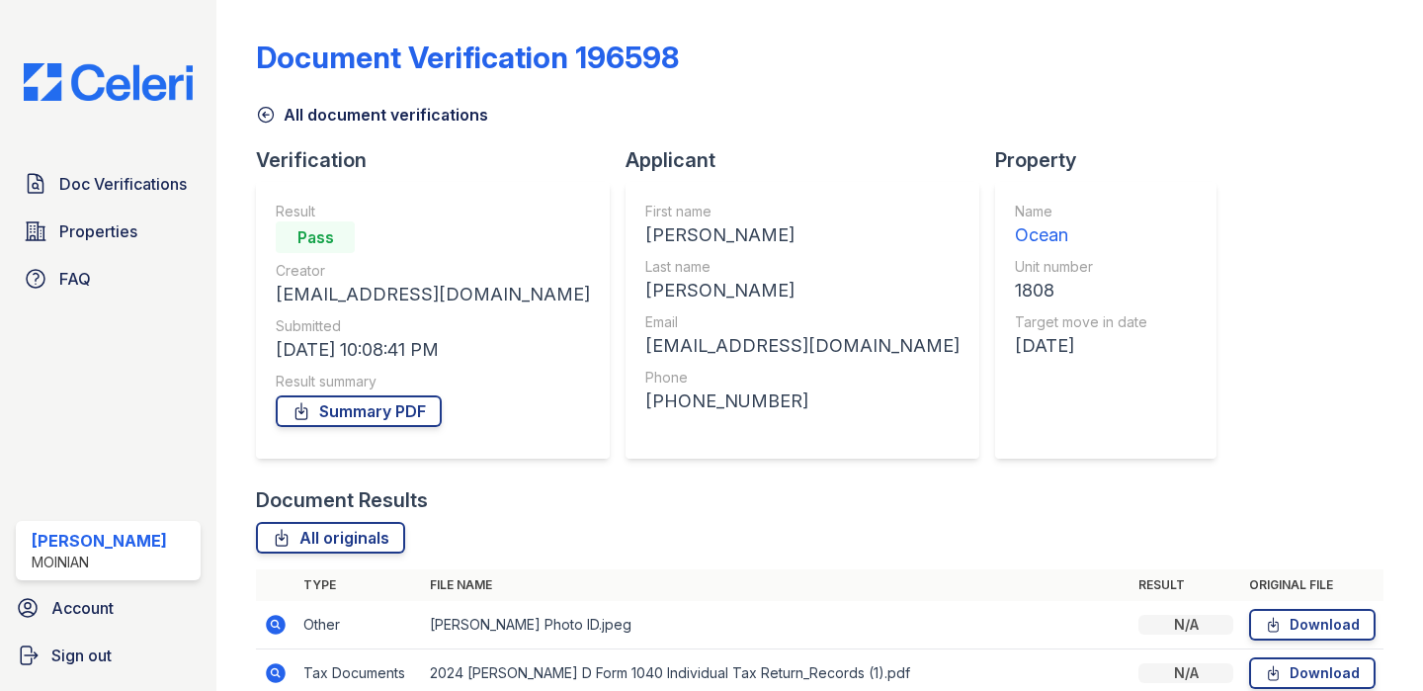  I want to click on a: FAQ, so click(108, 279).